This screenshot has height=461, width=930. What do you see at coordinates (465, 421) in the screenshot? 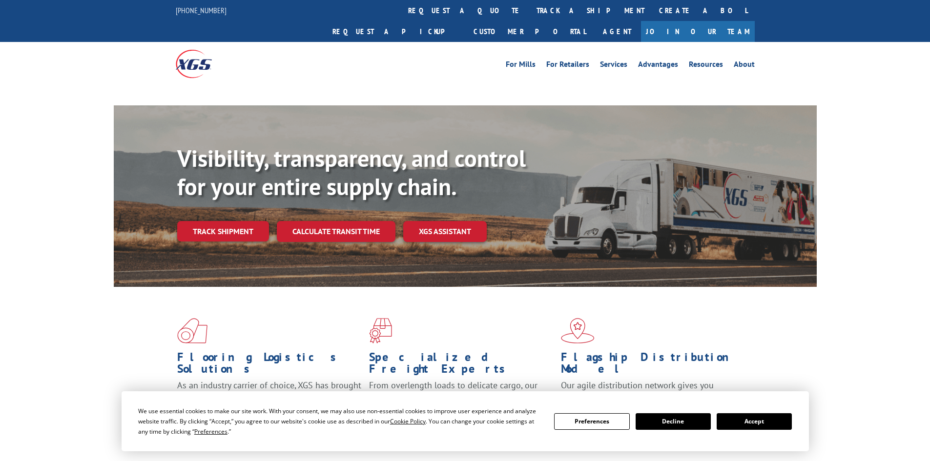
I see `div: Cookie Consent Prompt` at bounding box center [465, 421].